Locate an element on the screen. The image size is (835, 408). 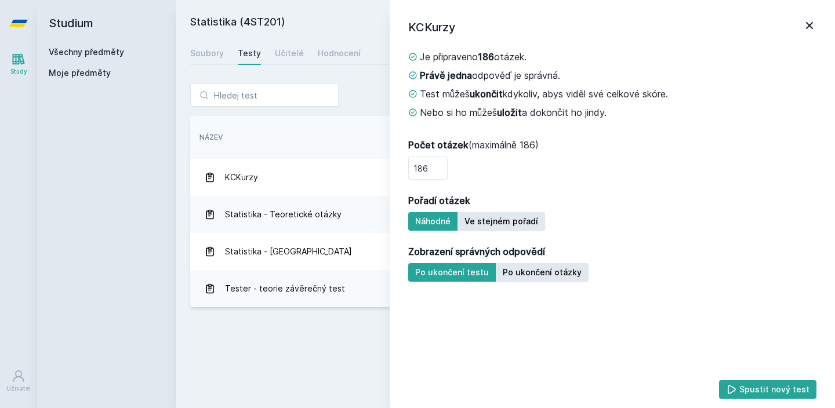
a: Tester - teorie závěrečný test 10. 10. 2020 318 is located at coordinates (505, 289).